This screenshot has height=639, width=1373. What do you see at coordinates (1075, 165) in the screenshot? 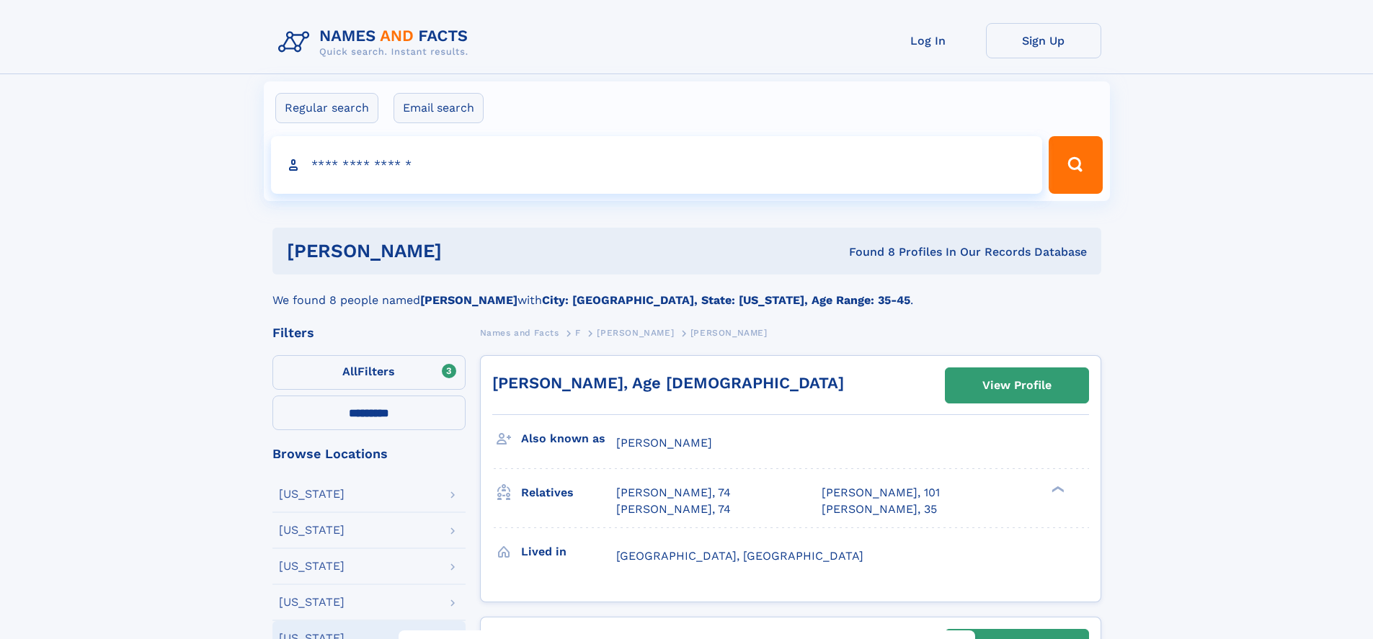
I see `button: Search Button` at bounding box center [1075, 165].